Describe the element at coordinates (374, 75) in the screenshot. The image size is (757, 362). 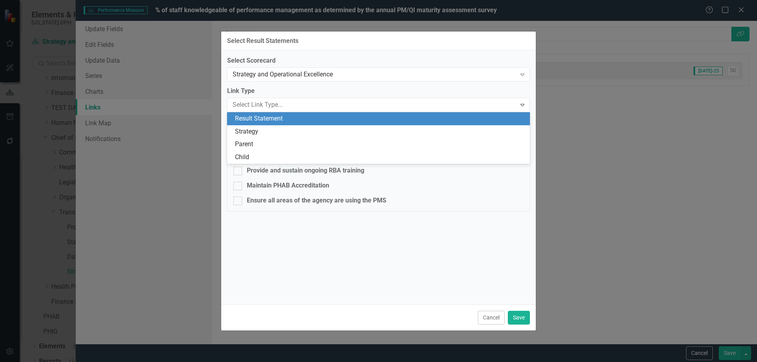
I see `div: Strategy and Operational Excellence` at that location.